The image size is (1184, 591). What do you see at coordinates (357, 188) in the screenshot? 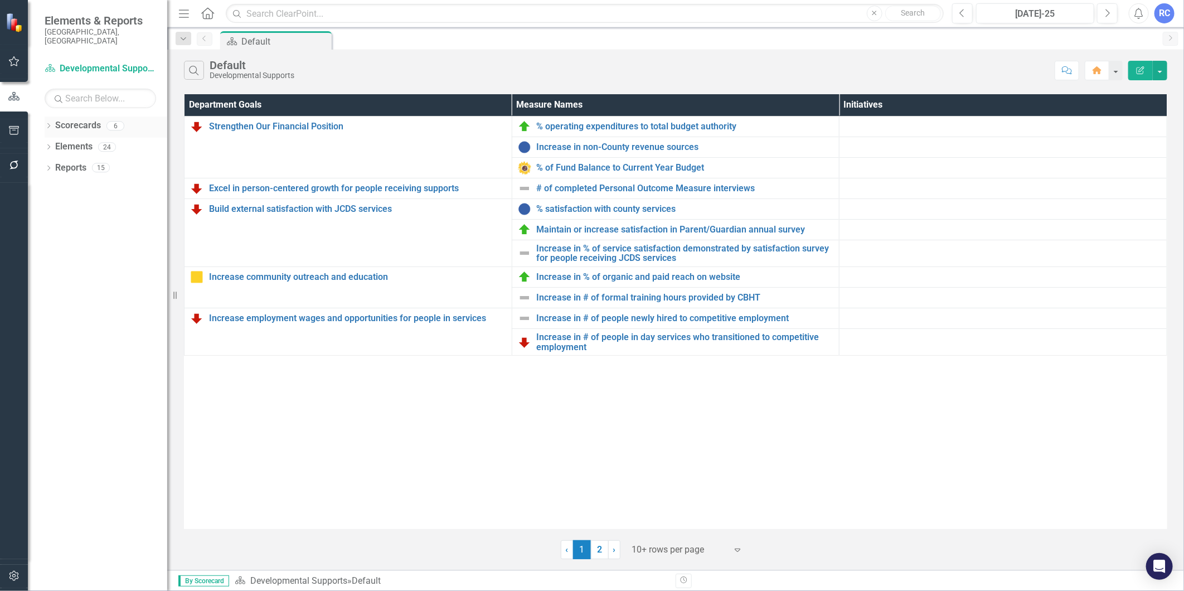
I see `a: Excel in person-centered growth for people receiving supports` at bounding box center [357, 188].